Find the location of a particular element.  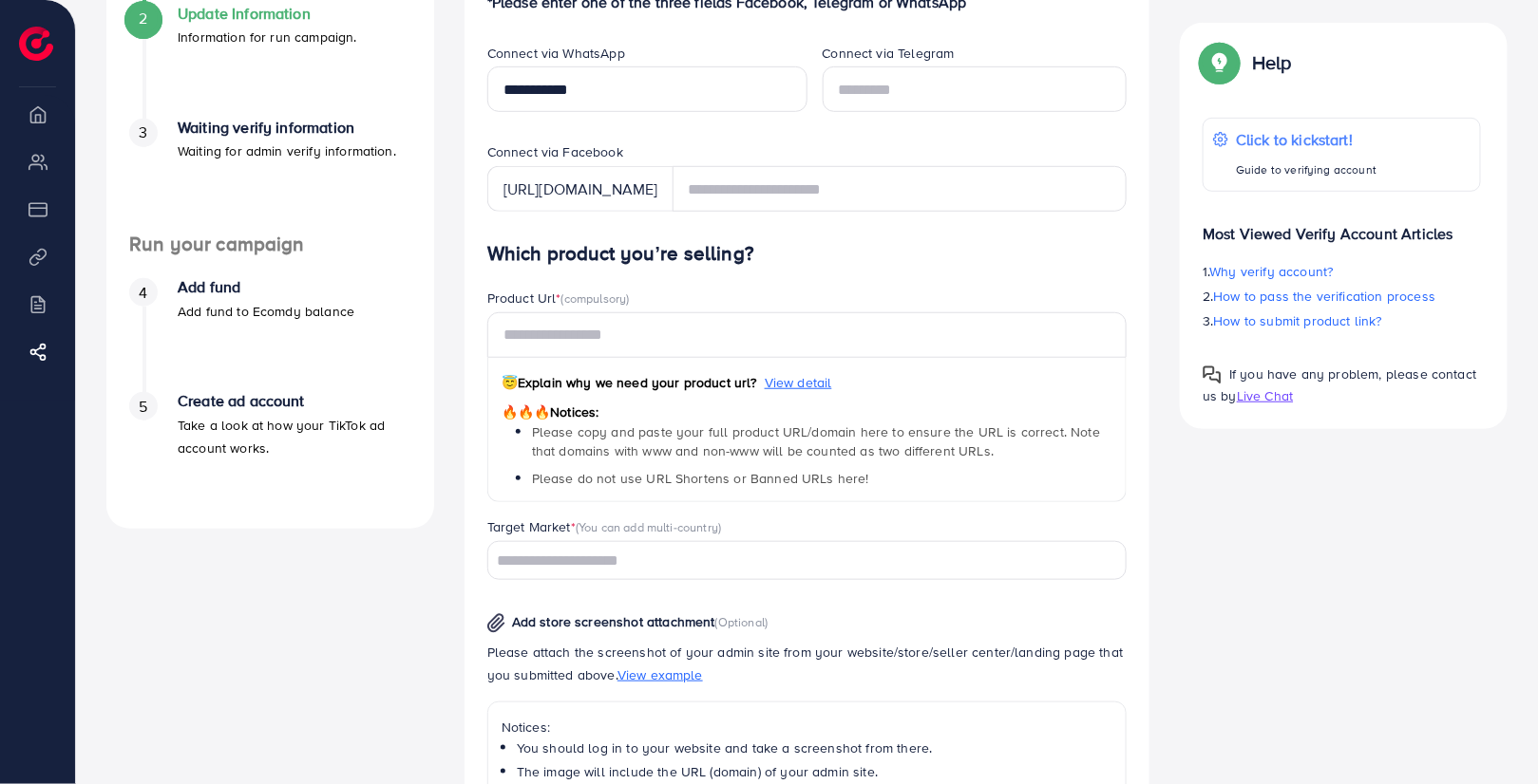

label: Target Market is located at coordinates (604, 527).